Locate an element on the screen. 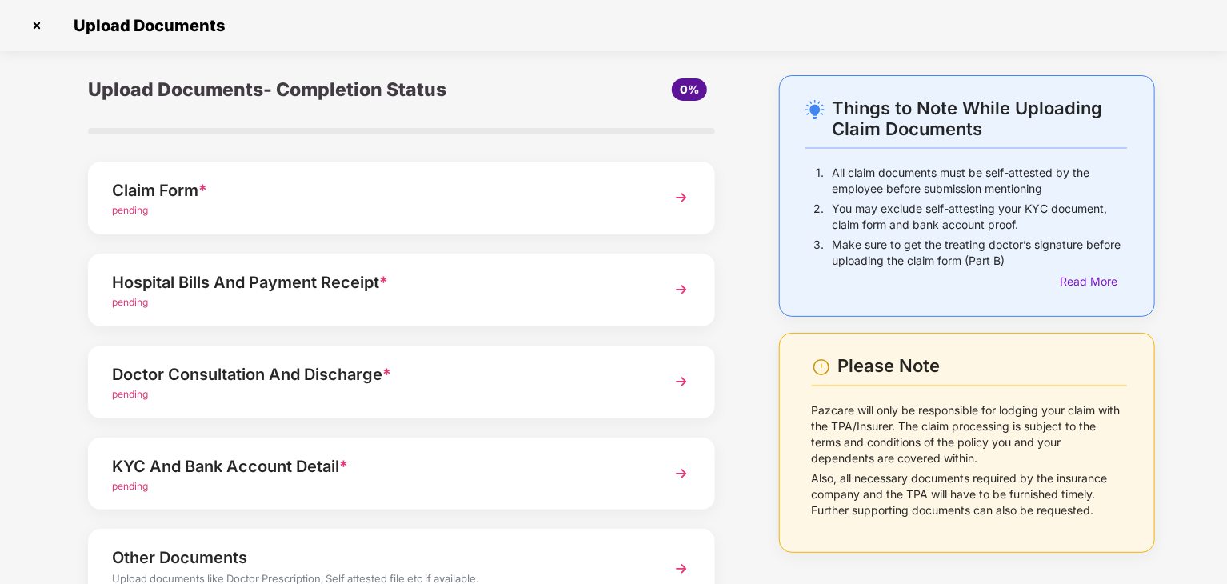 The width and height of the screenshot is (1227, 584). div: Other Documents is located at coordinates (377, 558).